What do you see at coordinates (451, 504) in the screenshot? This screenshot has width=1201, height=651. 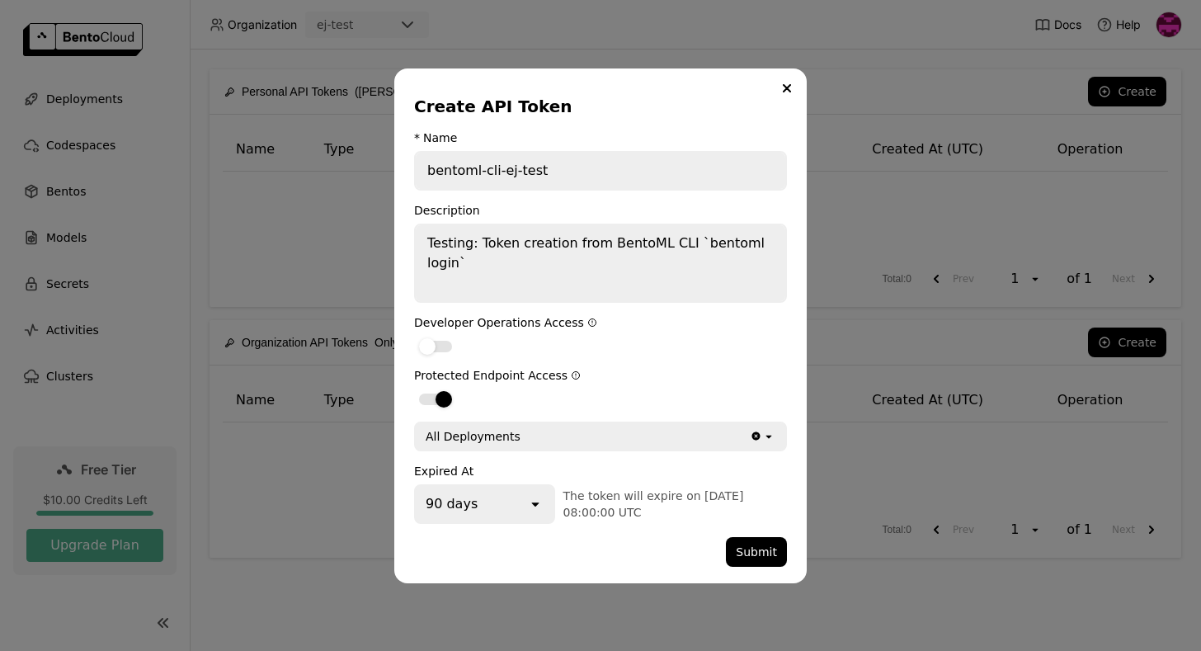 I see `div: 90 days` at bounding box center [451, 504].